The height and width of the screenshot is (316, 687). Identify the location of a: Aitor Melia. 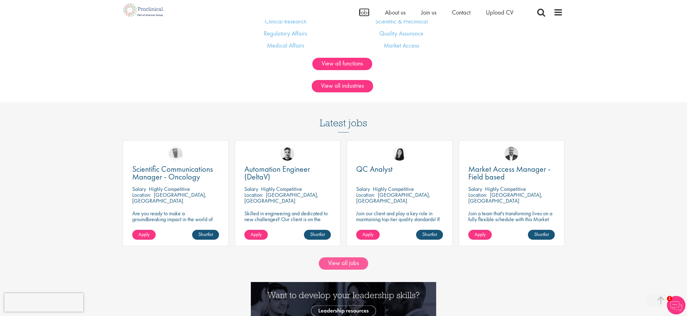
(511, 153).